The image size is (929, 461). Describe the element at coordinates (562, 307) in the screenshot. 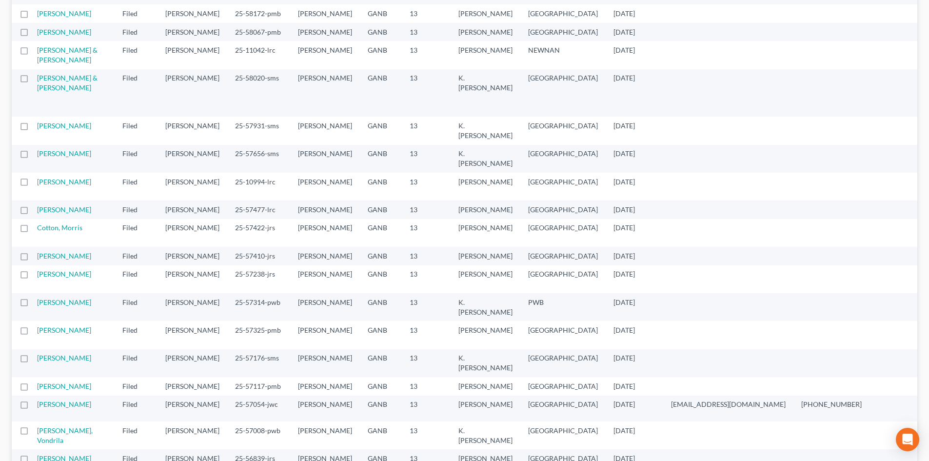

I see `td: PWB` at that location.